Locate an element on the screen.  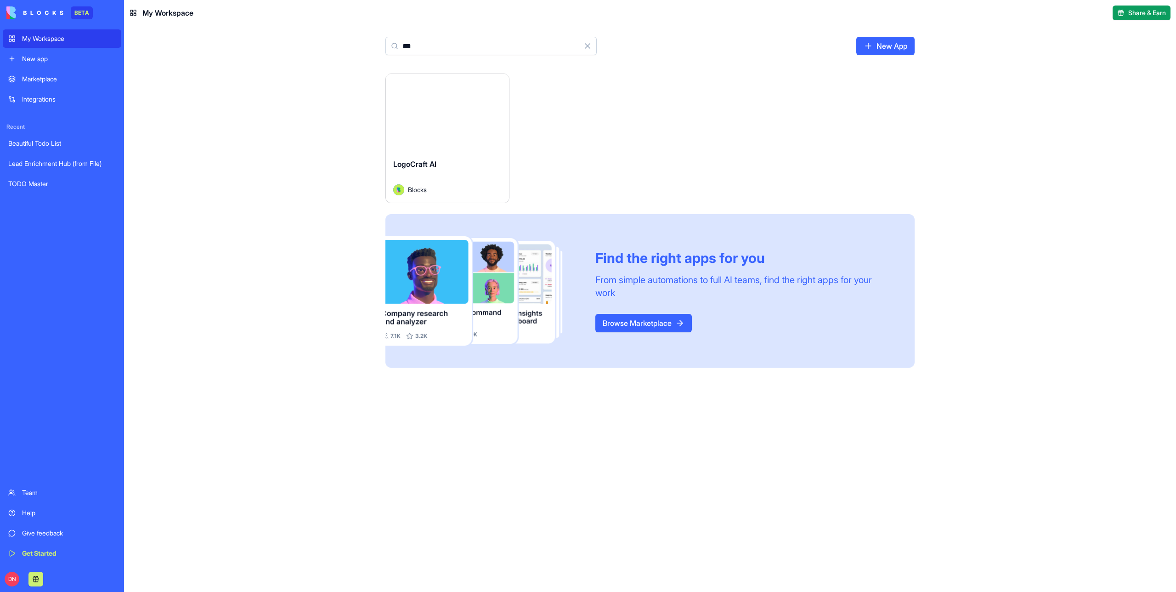
a: Marketplace is located at coordinates (62, 79).